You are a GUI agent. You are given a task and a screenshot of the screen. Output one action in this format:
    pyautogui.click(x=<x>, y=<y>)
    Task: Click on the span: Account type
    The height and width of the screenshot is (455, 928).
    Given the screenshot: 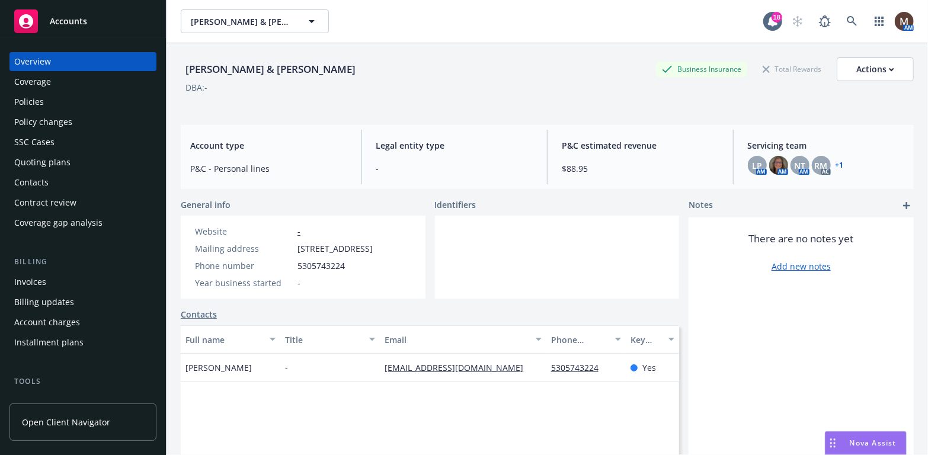 What is the action you would take?
    pyautogui.click(x=268, y=145)
    